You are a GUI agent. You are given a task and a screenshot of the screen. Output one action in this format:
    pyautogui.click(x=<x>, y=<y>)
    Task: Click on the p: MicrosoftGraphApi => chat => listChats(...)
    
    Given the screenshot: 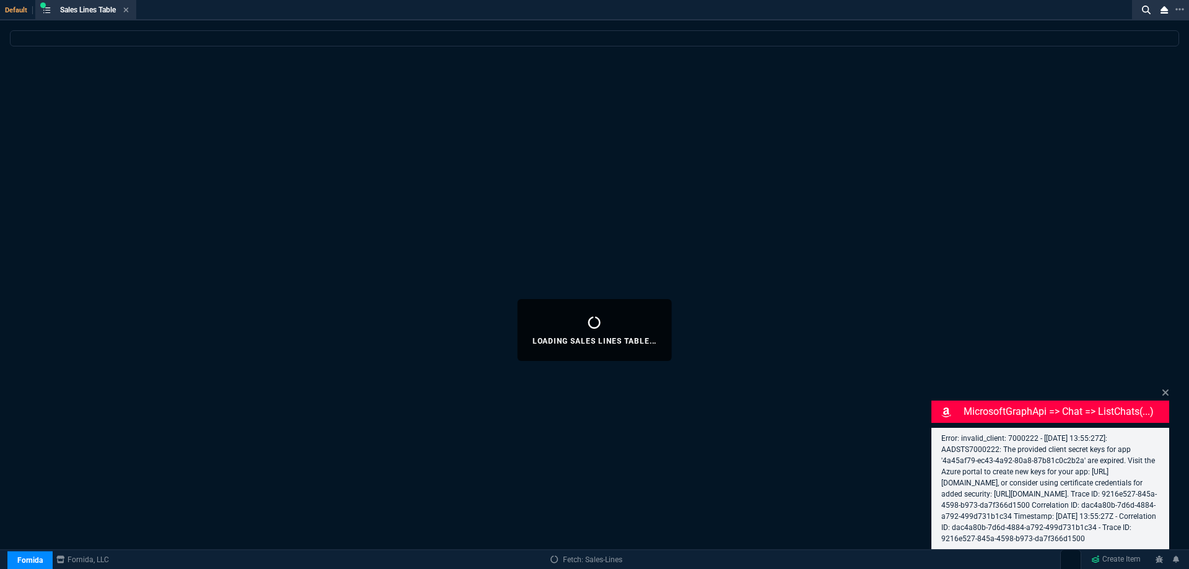 What is the action you would take?
    pyautogui.click(x=1066, y=412)
    